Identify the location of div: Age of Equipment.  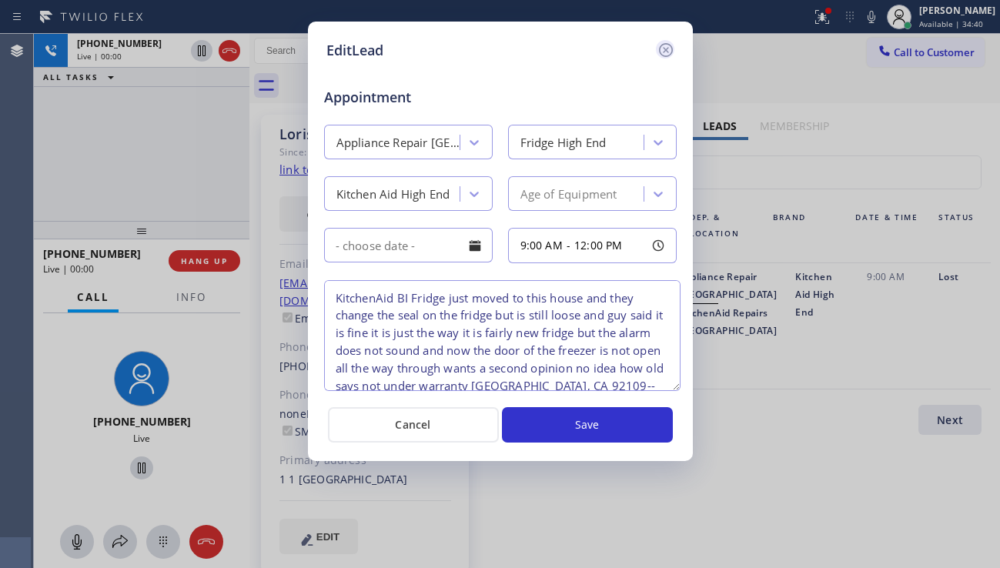
(569, 194).